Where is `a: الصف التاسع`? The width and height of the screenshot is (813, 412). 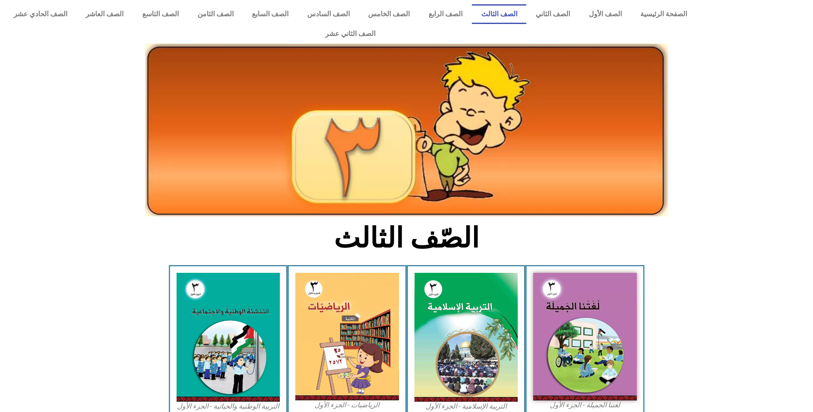
a: الصف التاسع is located at coordinates (160, 14).